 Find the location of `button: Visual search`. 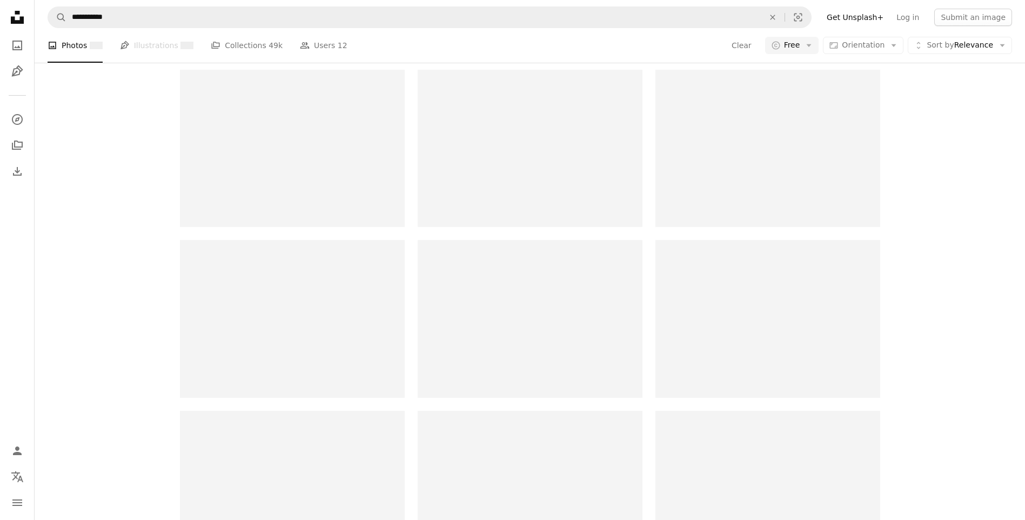

button: Visual search is located at coordinates (798, 17).